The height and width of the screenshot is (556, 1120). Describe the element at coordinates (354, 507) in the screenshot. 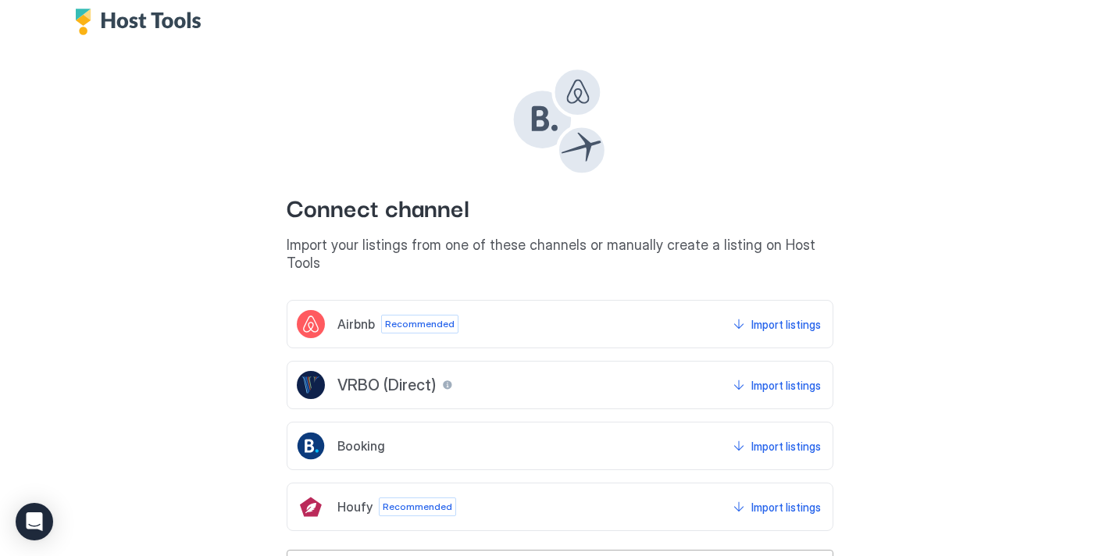

I see `span: Houfy` at that location.